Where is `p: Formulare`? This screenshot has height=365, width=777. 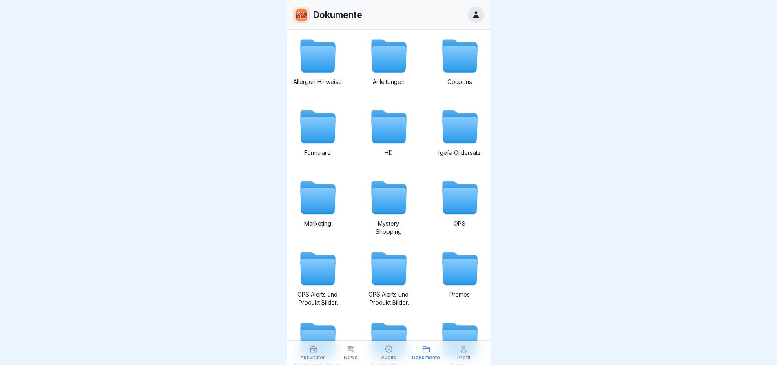
p: Formulare is located at coordinates (318, 153).